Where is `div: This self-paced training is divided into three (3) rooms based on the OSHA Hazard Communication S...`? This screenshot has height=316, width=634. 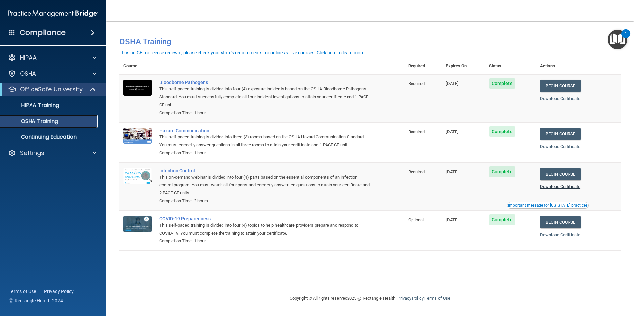
div: This self-paced training is divided into three (3) rooms based on the OSHA Hazard Communication S... is located at coordinates (265, 141).